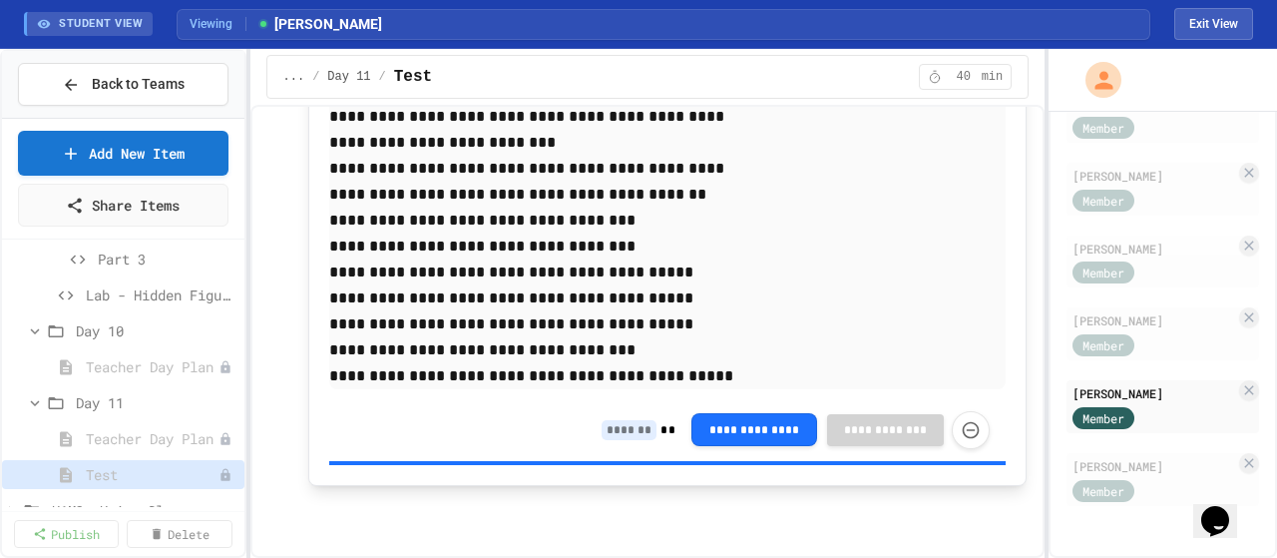  Describe the element at coordinates (123, 153) in the screenshot. I see `a: Add New Item` at that location.